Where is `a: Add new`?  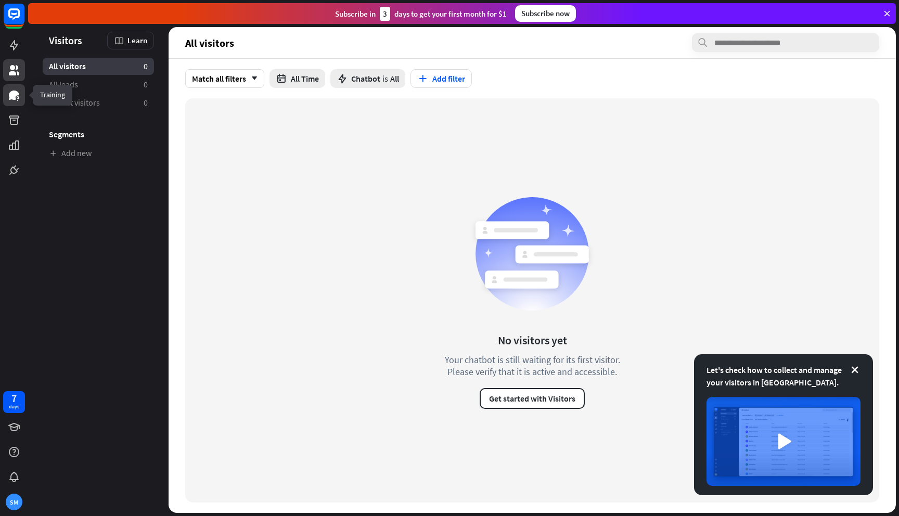
a: Add new is located at coordinates (98, 153).